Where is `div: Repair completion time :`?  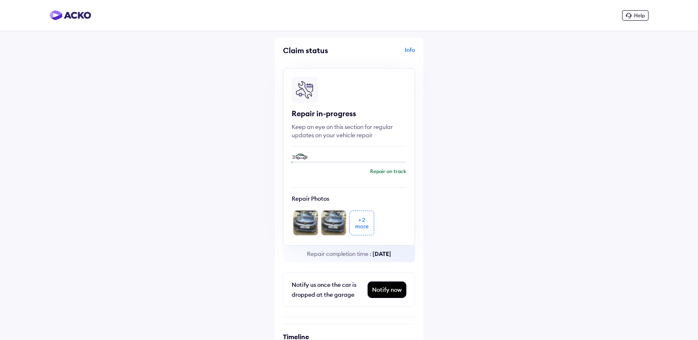 div: Repair completion time : is located at coordinates (349, 254).